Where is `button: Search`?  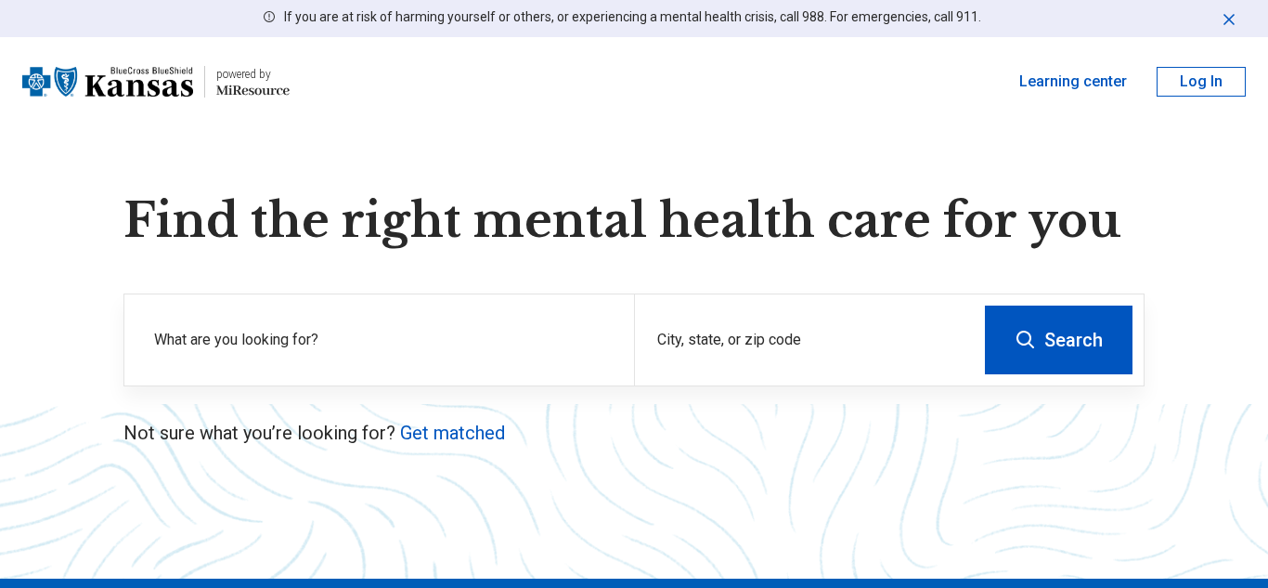
button: Search is located at coordinates (1058, 340).